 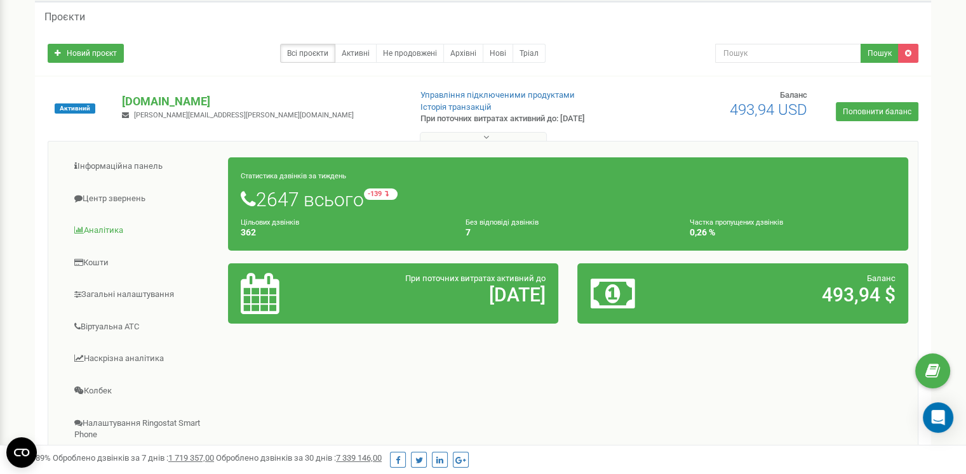 I want to click on div: Open Intercom Messenger, so click(x=938, y=418).